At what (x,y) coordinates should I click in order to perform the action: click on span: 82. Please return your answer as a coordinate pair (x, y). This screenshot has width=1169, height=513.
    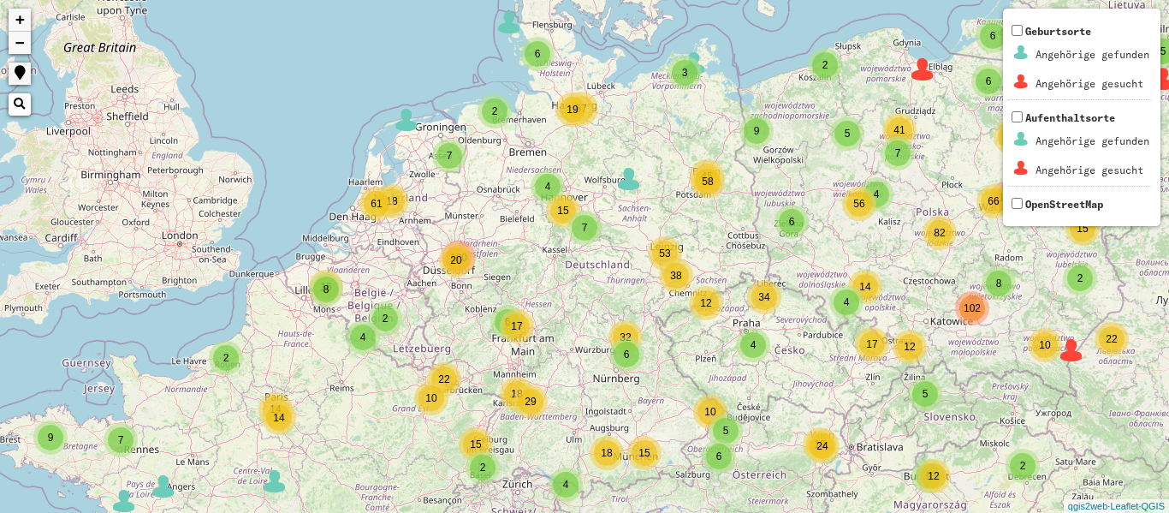
    Looking at the image, I should click on (939, 233).